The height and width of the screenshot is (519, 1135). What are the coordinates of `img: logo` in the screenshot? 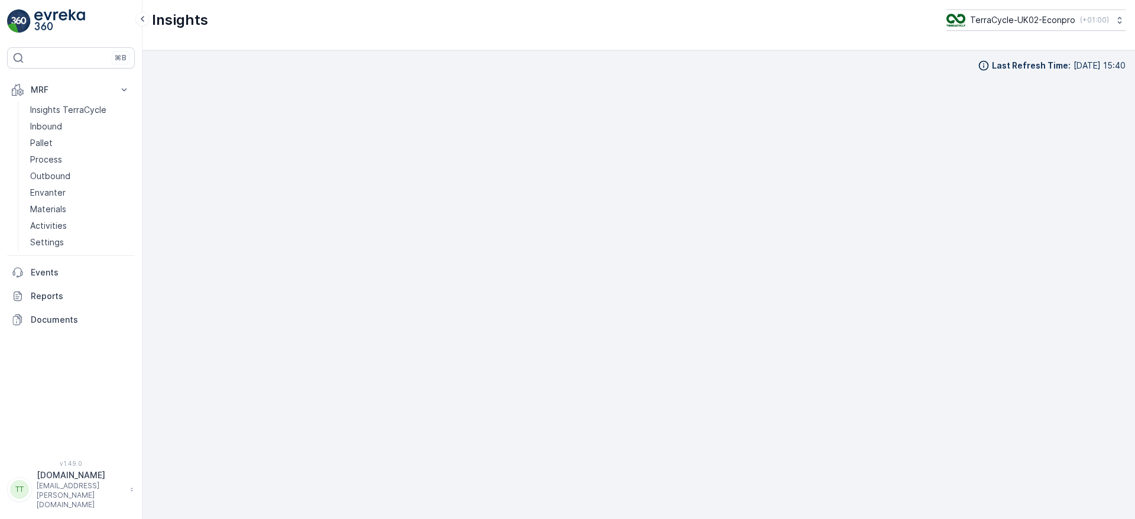 It's located at (19, 21).